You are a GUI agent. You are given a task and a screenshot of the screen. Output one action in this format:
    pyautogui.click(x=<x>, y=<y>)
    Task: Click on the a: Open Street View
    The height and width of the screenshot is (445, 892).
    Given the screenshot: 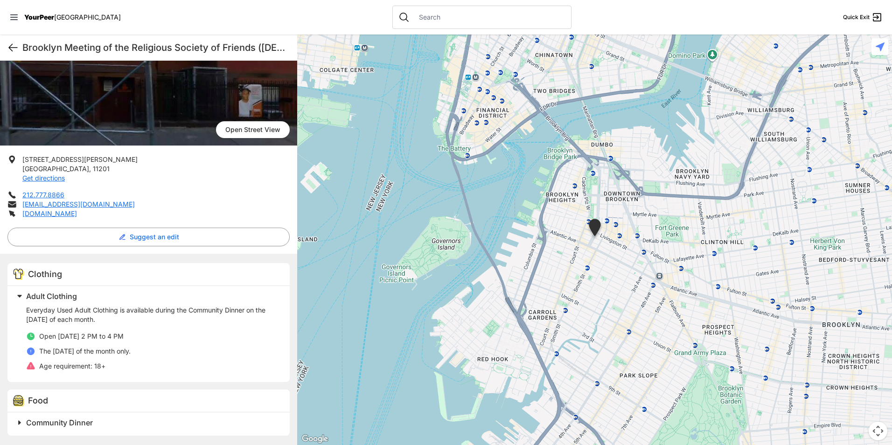 What is the action you would take?
    pyautogui.click(x=253, y=130)
    